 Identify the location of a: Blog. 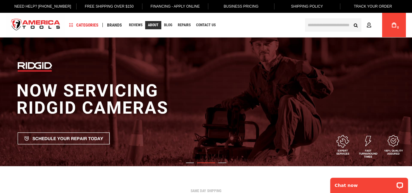
(168, 25).